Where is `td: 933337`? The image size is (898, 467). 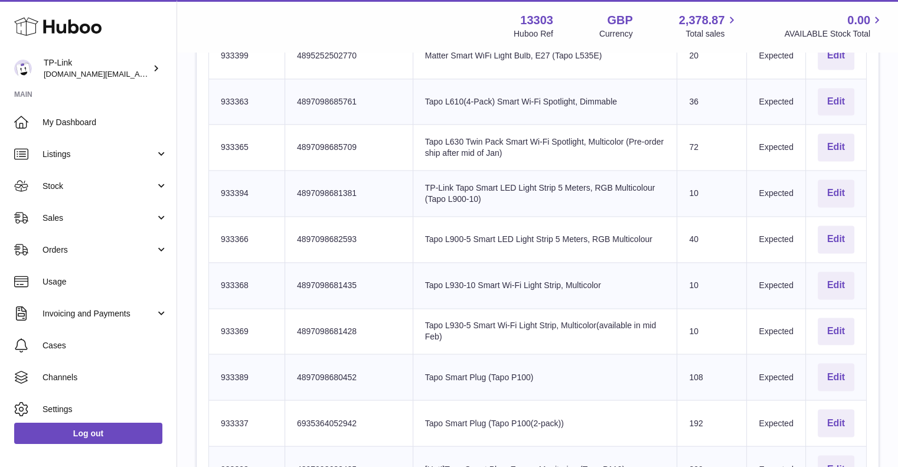
td: 933337 is located at coordinates (247, 423).